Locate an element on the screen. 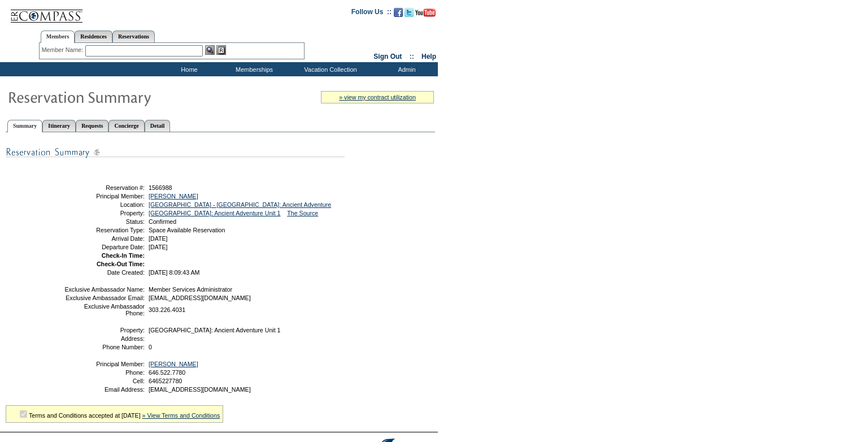 The width and height of the screenshot is (852, 442). span: 6465227780 is located at coordinates (165, 381).